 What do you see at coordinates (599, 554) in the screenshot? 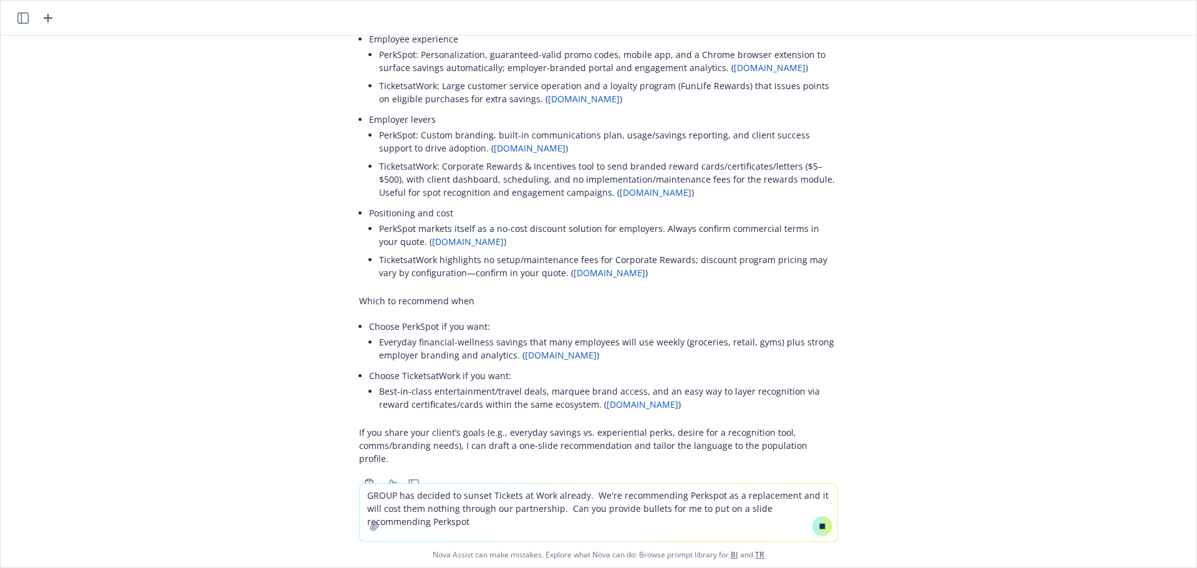
I see `span: Nova Assist can make mistakes. Explore what Nova can do: Browse prompt library for and` at bounding box center [599, 554].